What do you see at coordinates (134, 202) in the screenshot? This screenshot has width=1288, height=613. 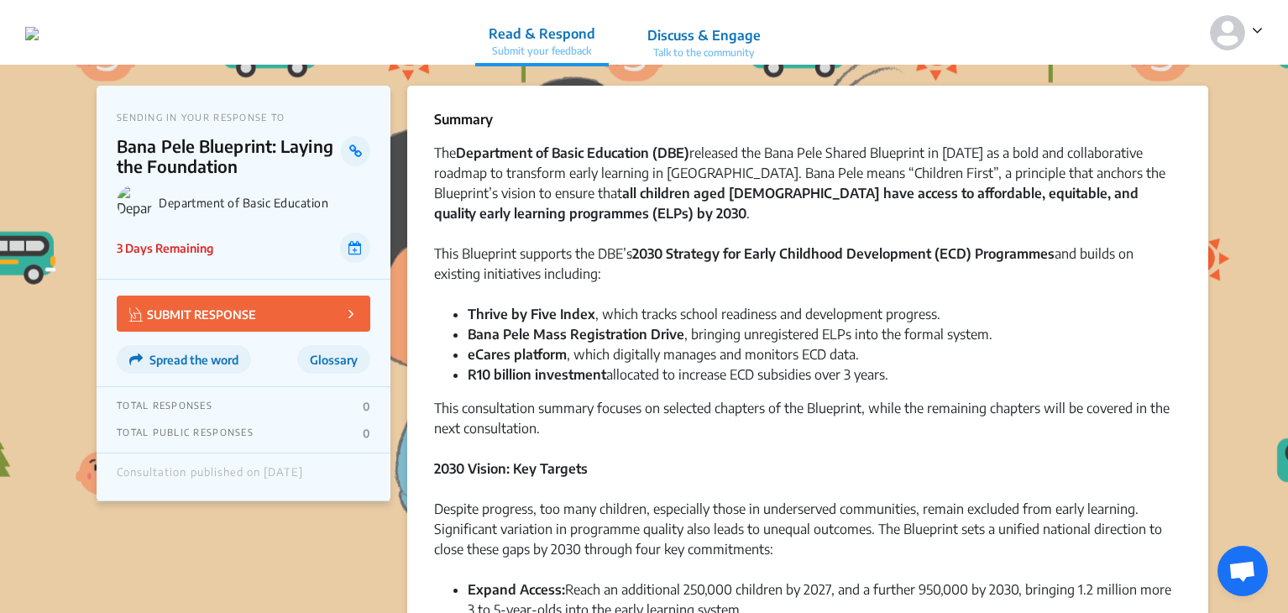 I see `img: Department of Basic Education logo` at bounding box center [134, 202].